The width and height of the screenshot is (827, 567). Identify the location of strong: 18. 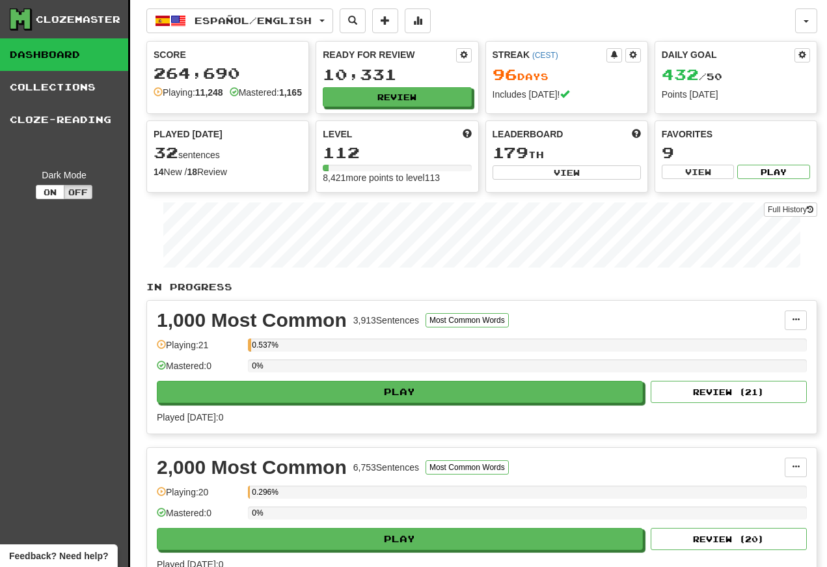
(192, 172).